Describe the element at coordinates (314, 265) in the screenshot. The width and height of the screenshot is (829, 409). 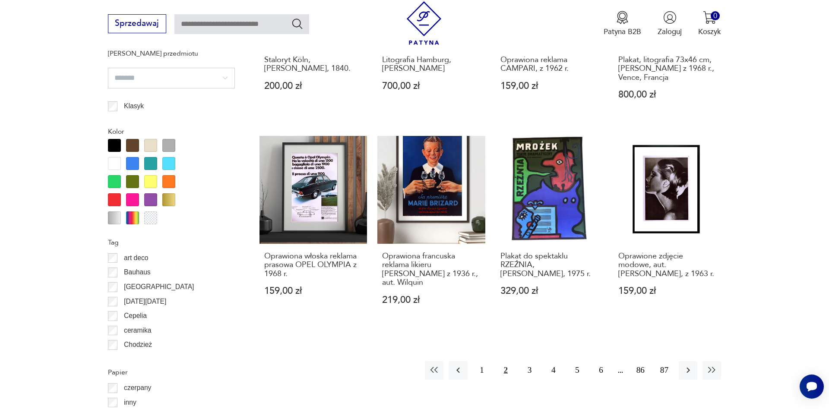
I see `h3: Oprawiona włoska reklama prasowa OPEL OLYMPIA z 1968 r.` at that location.